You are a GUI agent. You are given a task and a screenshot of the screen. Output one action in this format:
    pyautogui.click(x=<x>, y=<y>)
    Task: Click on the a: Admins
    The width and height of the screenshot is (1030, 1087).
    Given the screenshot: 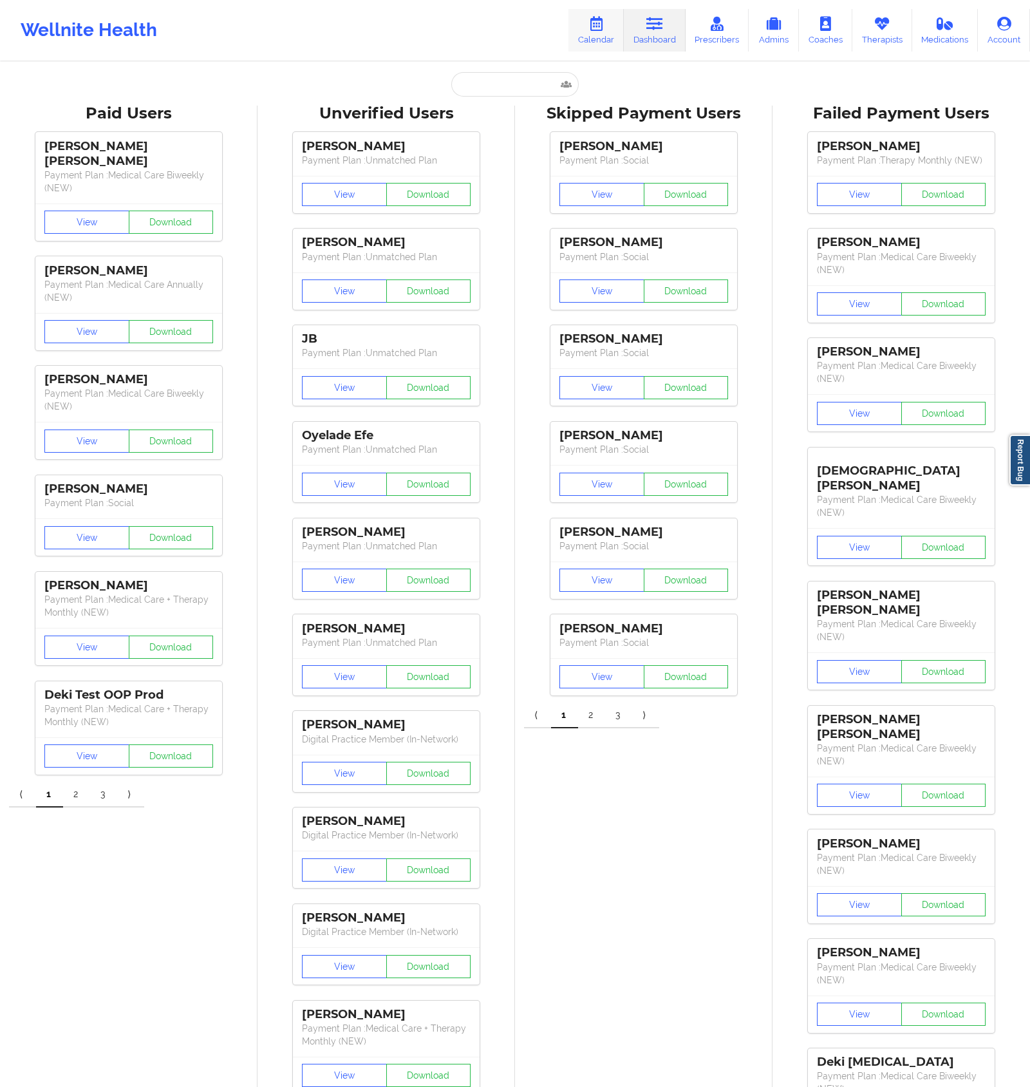 What is the action you would take?
    pyautogui.click(x=774, y=30)
    